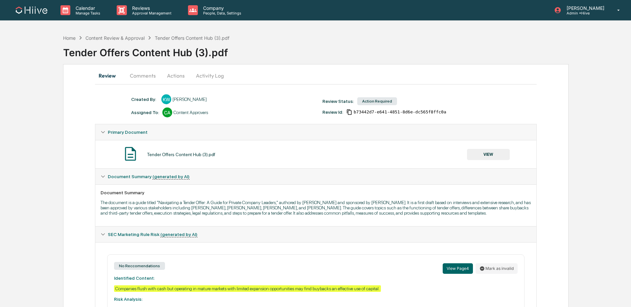 Image resolution: width=631 pixels, height=307 pixels. What do you see at coordinates (377, 101) in the screenshot?
I see `div: Action Required` at bounding box center [377, 101].